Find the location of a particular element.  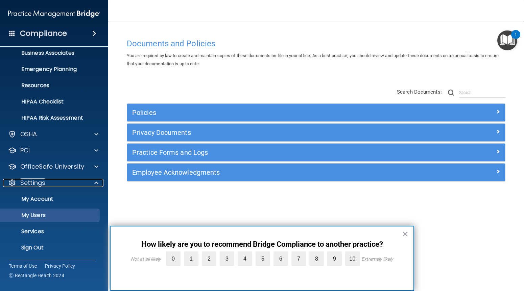

p: Services is located at coordinates (50, 232).